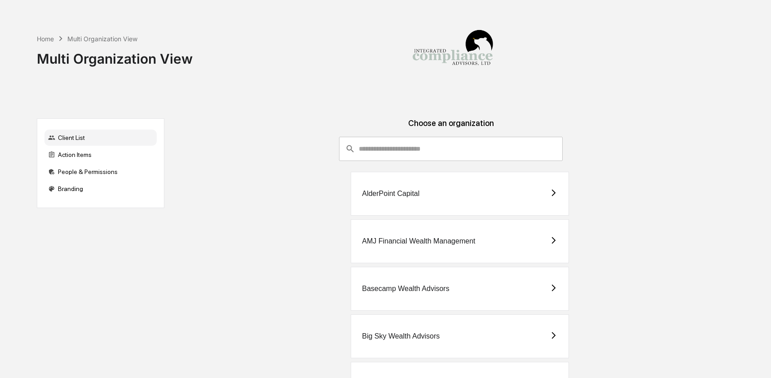 Image resolution: width=771 pixels, height=378 pixels. I want to click on div: Branding, so click(101, 189).